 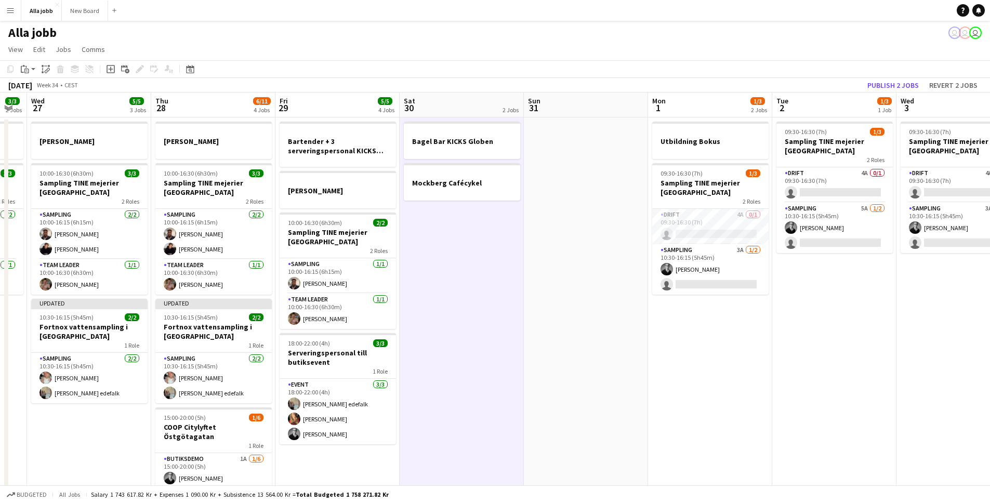 I want to click on span: Fri, so click(x=284, y=101).